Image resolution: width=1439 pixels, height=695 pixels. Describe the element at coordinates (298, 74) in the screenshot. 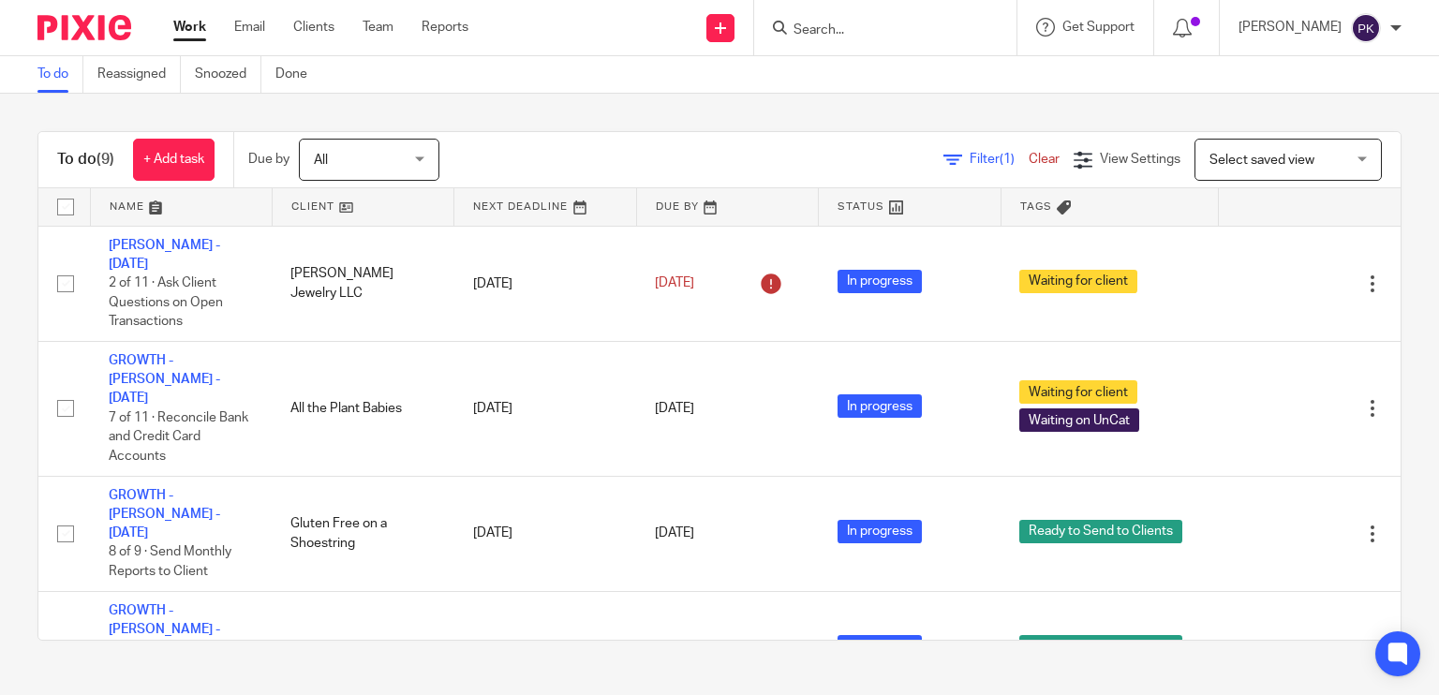

I see `a: Done` at that location.